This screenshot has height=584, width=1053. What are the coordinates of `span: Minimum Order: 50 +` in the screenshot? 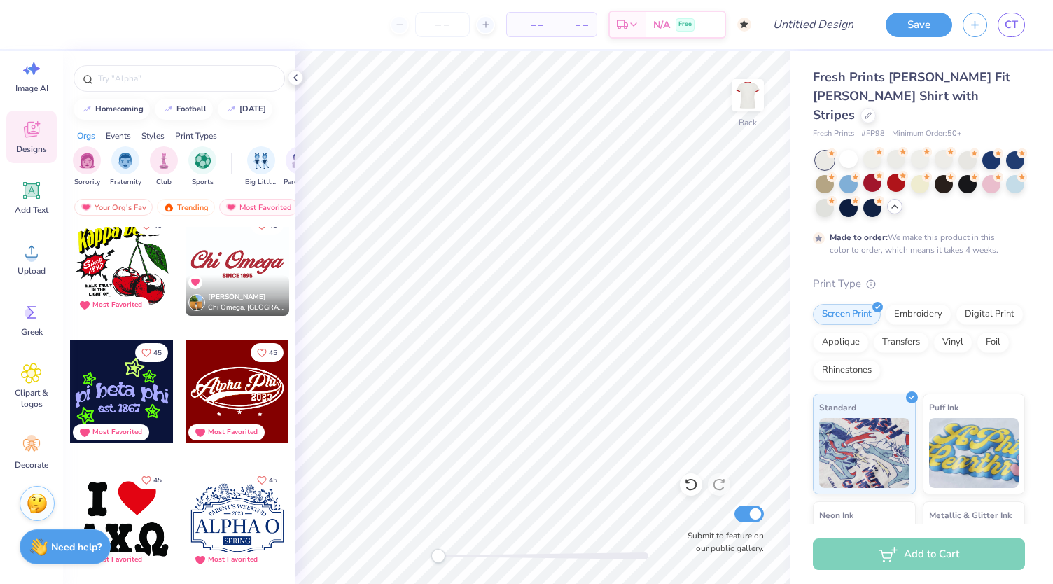 It's located at (927, 134).